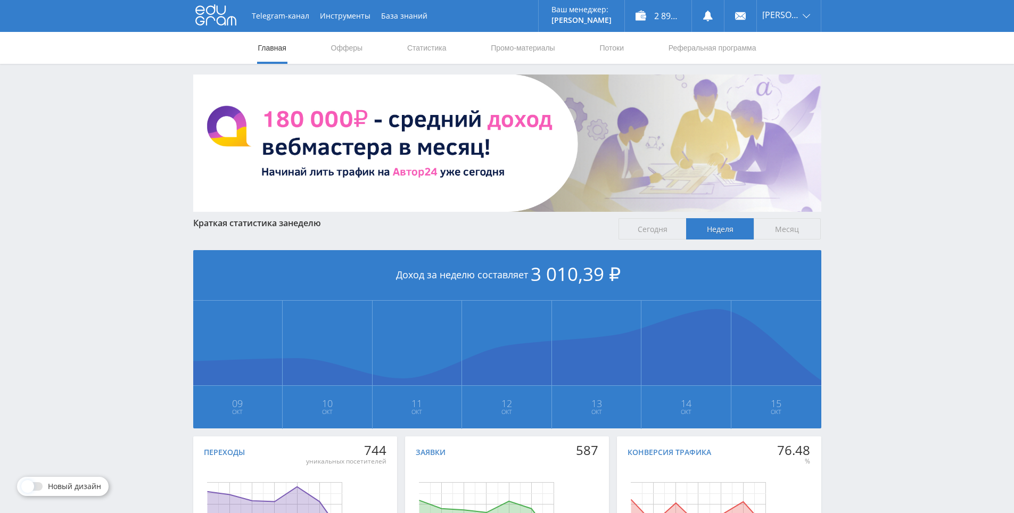 The image size is (1014, 513). What do you see at coordinates (575, 274) in the screenshot?
I see `span: 3 010,39 ₽` at bounding box center [575, 274].